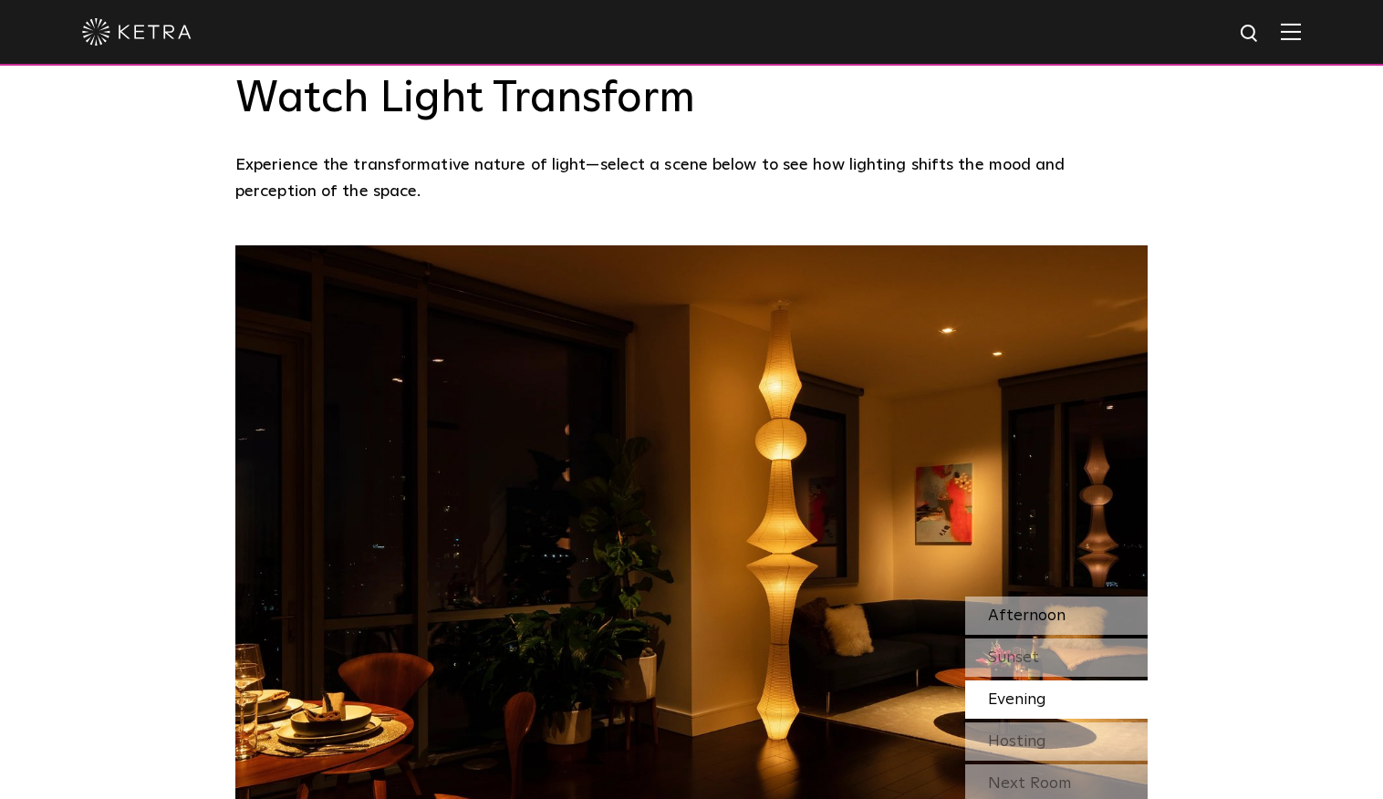 The image size is (1383, 799). What do you see at coordinates (687, 178) in the screenshot?
I see `p: Experience the transformative nature of light—select a scene below to see how lighting shifts the...` at bounding box center [687, 178].